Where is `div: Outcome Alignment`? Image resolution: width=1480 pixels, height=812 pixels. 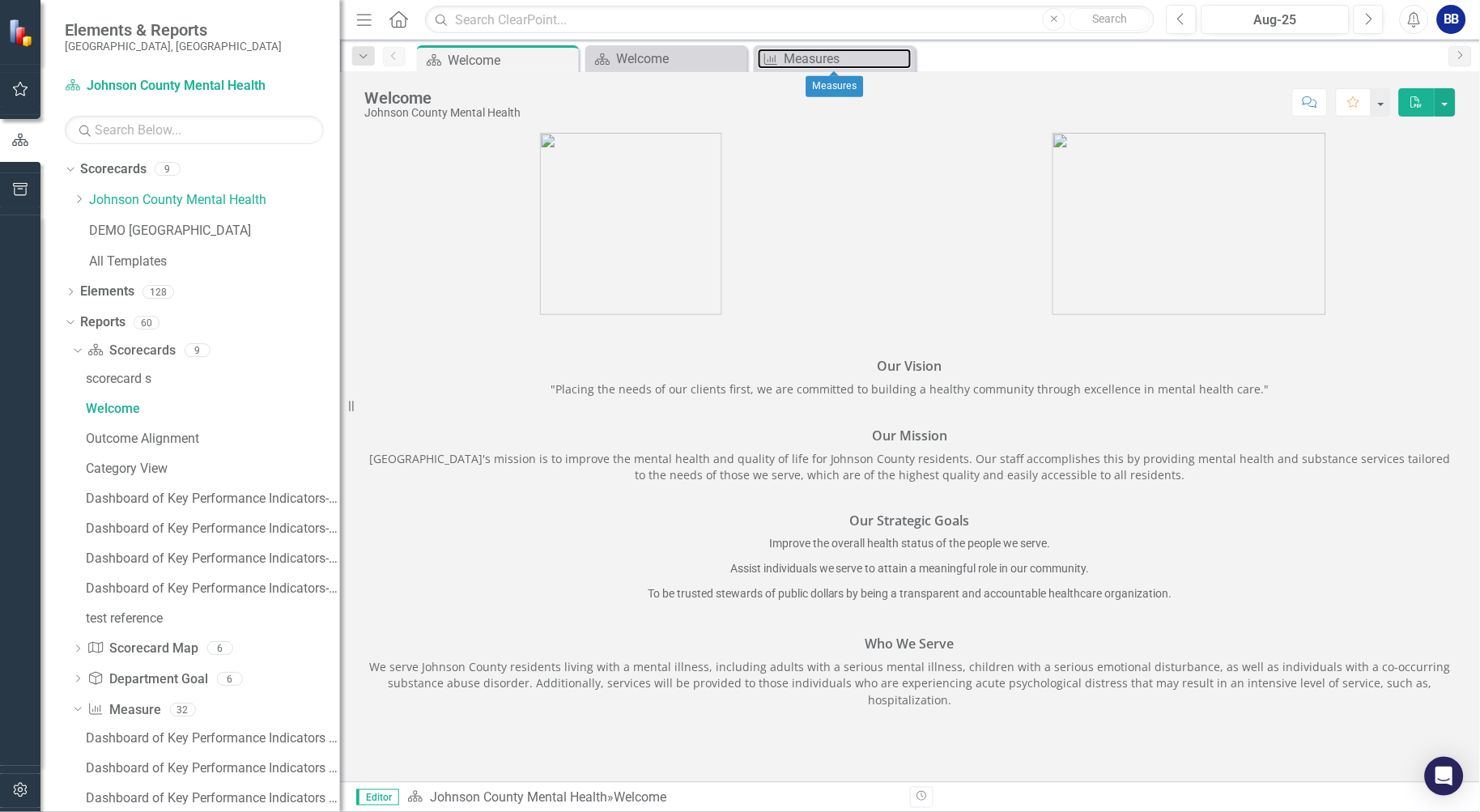 div: Outcome Alignment is located at coordinates (213, 439).